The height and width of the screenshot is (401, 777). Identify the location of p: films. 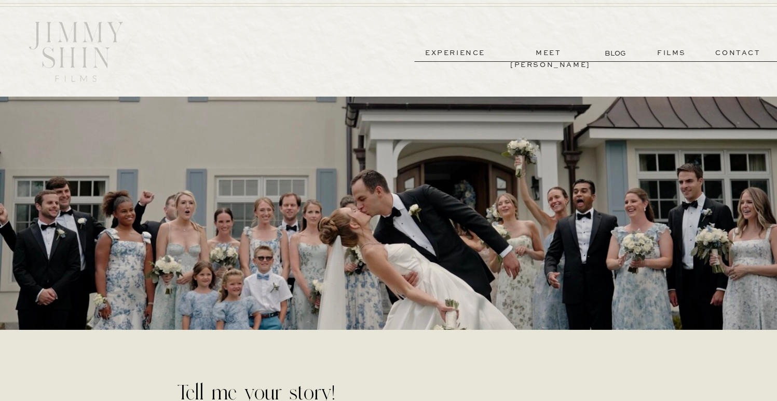
(672, 53).